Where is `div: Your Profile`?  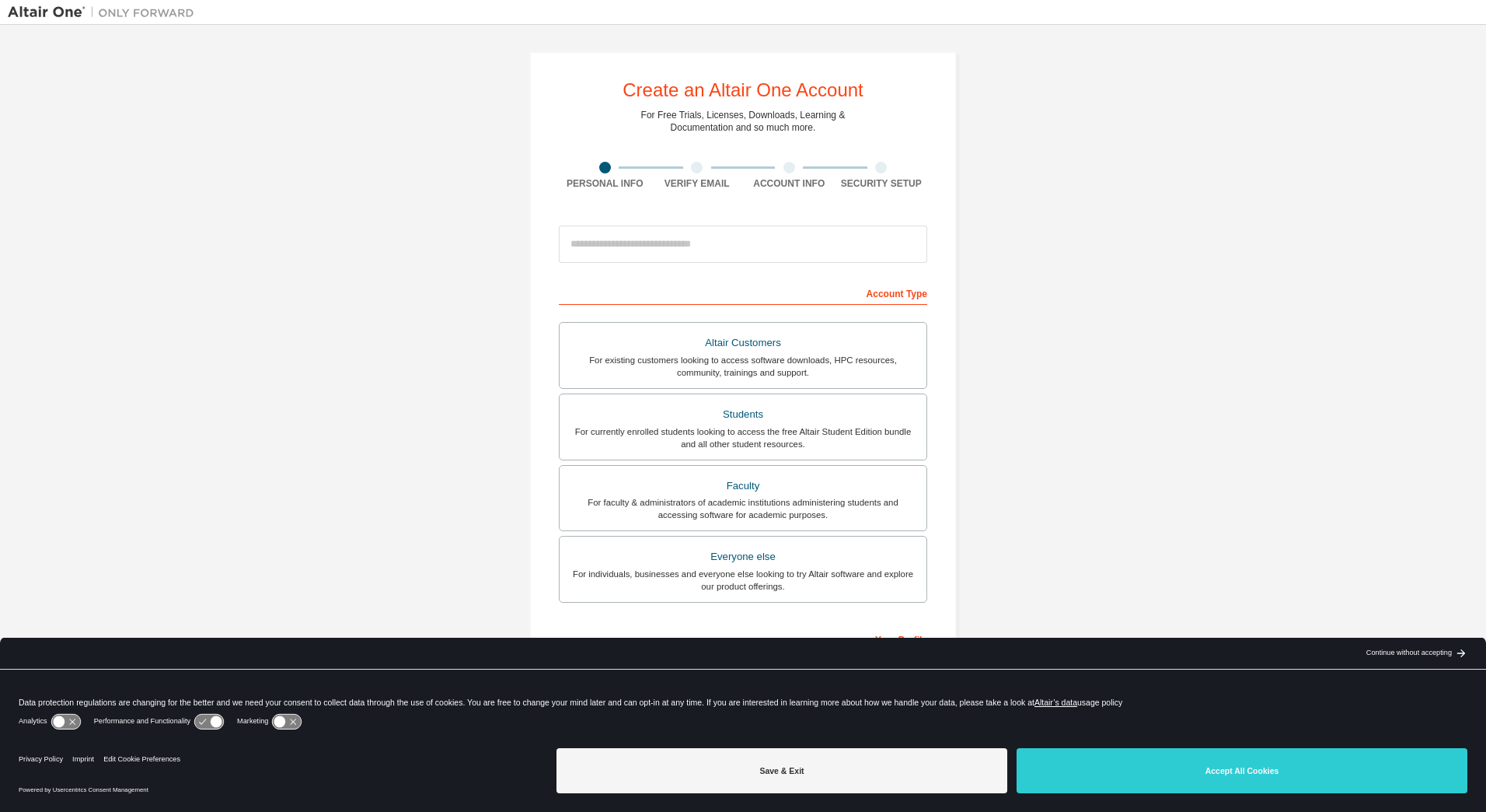
div: Your Profile is located at coordinates (743, 638).